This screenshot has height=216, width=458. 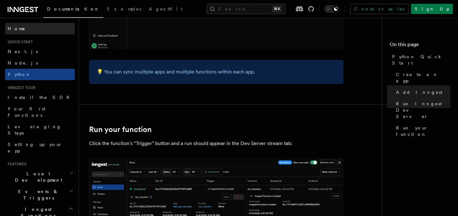 I want to click on span: Run your function, so click(x=423, y=131).